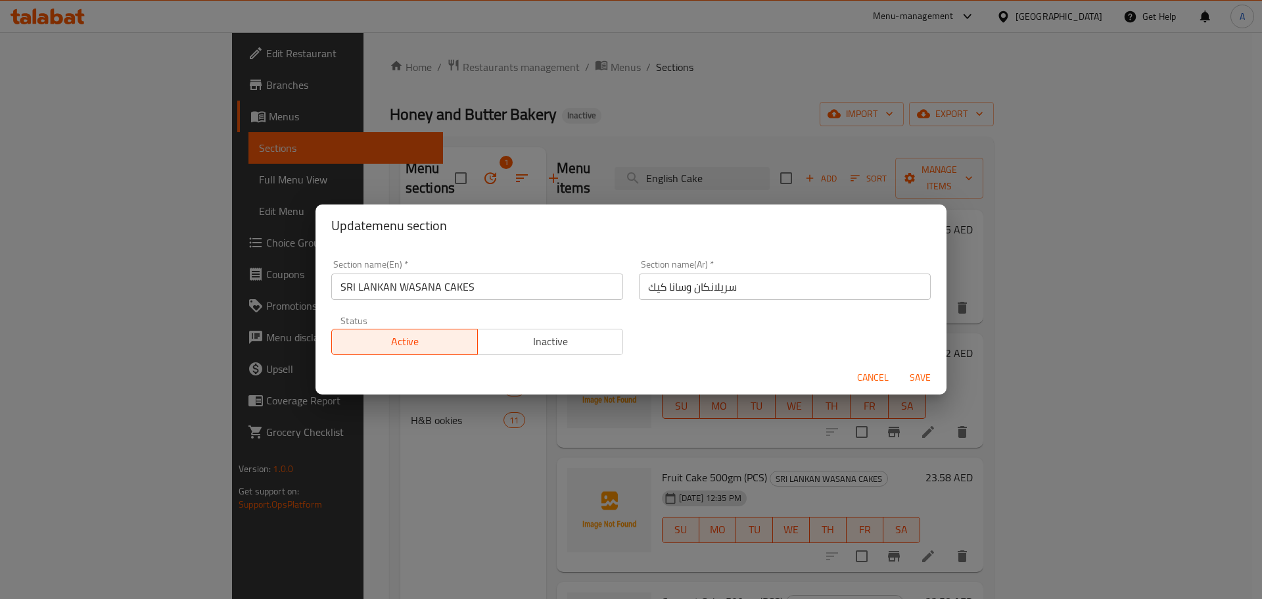  I want to click on input: Please enter section name(ar), so click(785, 286).